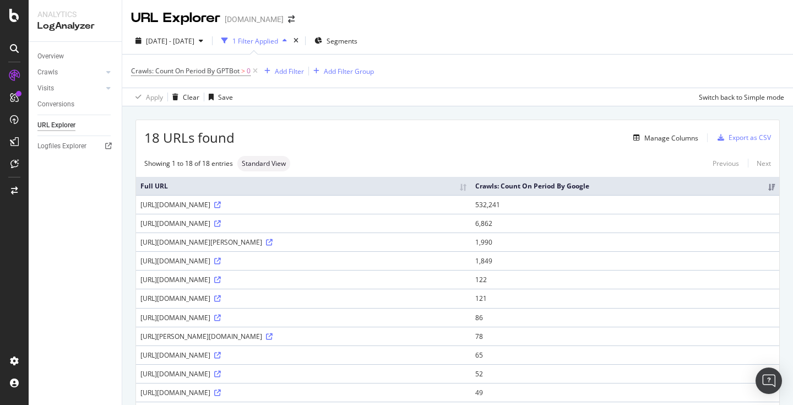 The height and width of the screenshot is (405, 793). I want to click on div: 1 Filter Applied, so click(255, 41).